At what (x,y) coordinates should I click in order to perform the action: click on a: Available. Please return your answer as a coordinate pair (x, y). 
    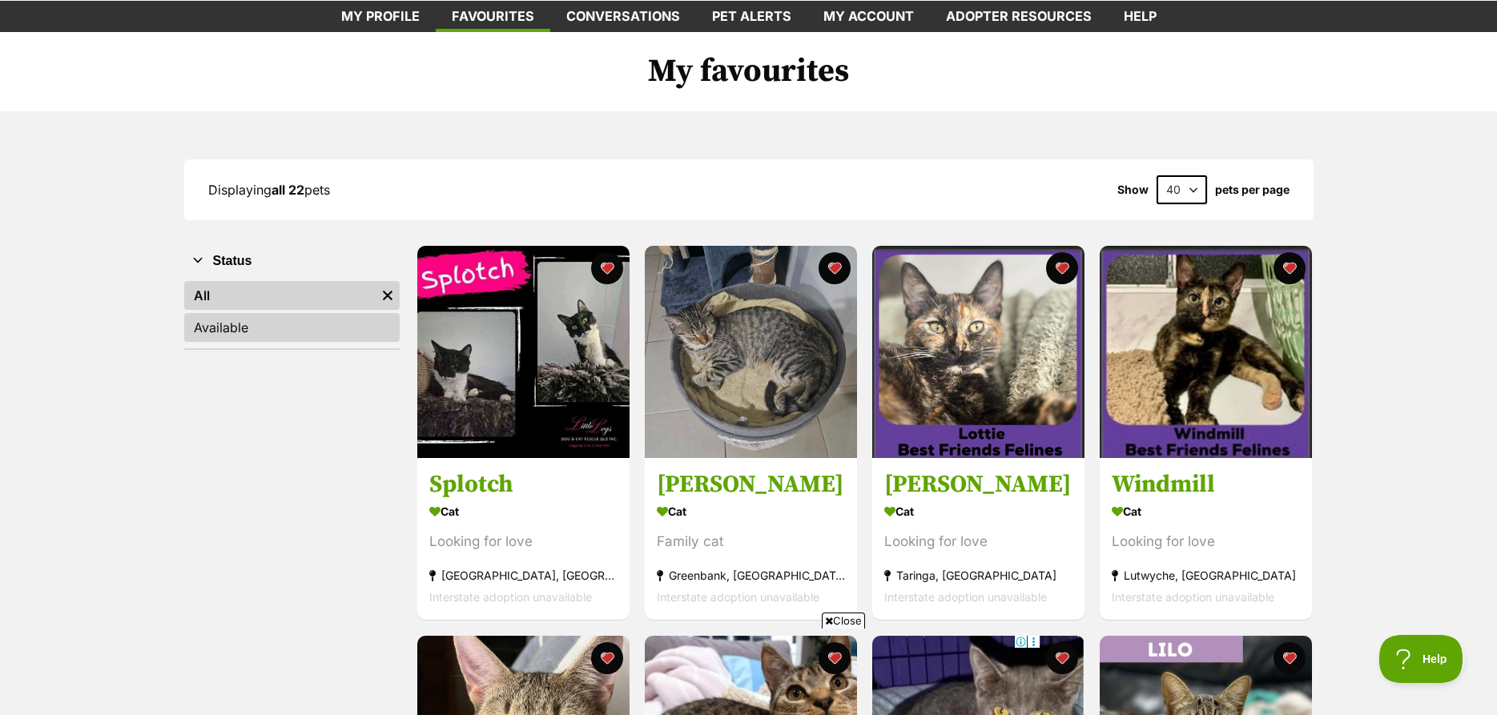
    Looking at the image, I should click on (292, 328).